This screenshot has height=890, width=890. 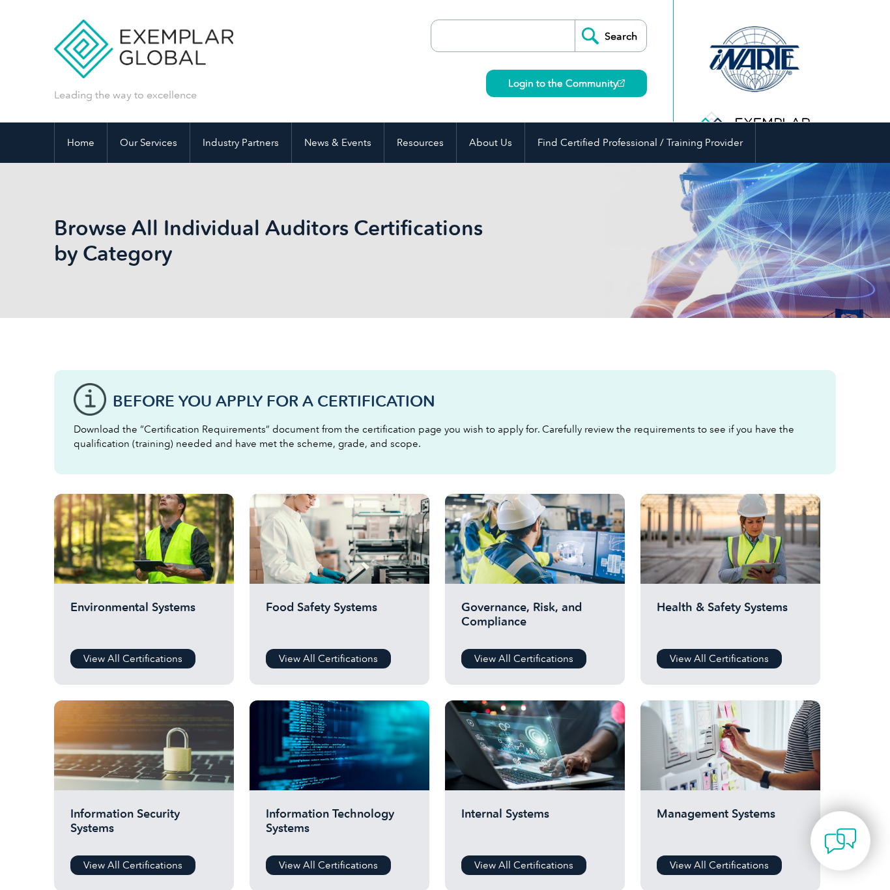 I want to click on h2: Management Systems, so click(x=731, y=826).